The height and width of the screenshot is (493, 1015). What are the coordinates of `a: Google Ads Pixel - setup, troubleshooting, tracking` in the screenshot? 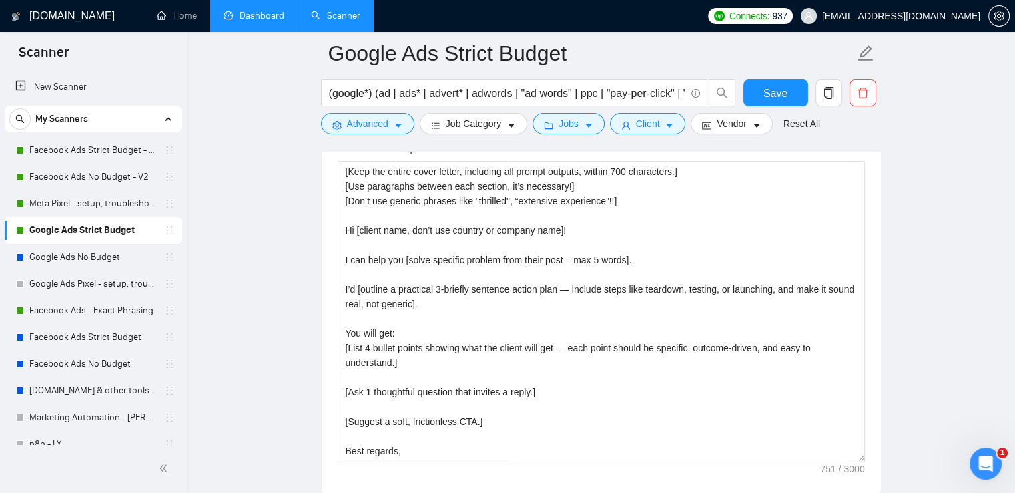 It's located at (93, 284).